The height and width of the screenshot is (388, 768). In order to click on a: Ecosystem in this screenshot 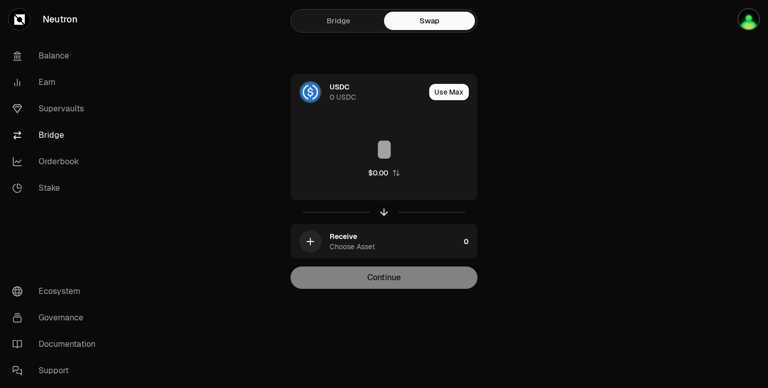, I will do `click(57, 291)`.